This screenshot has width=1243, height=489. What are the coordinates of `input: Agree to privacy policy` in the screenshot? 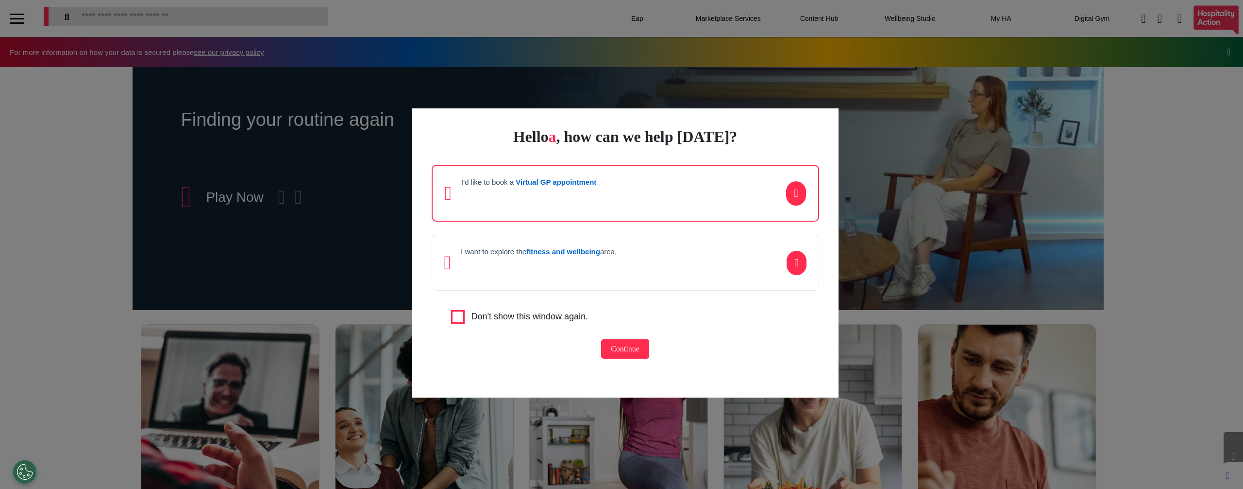 It's located at (458, 317).